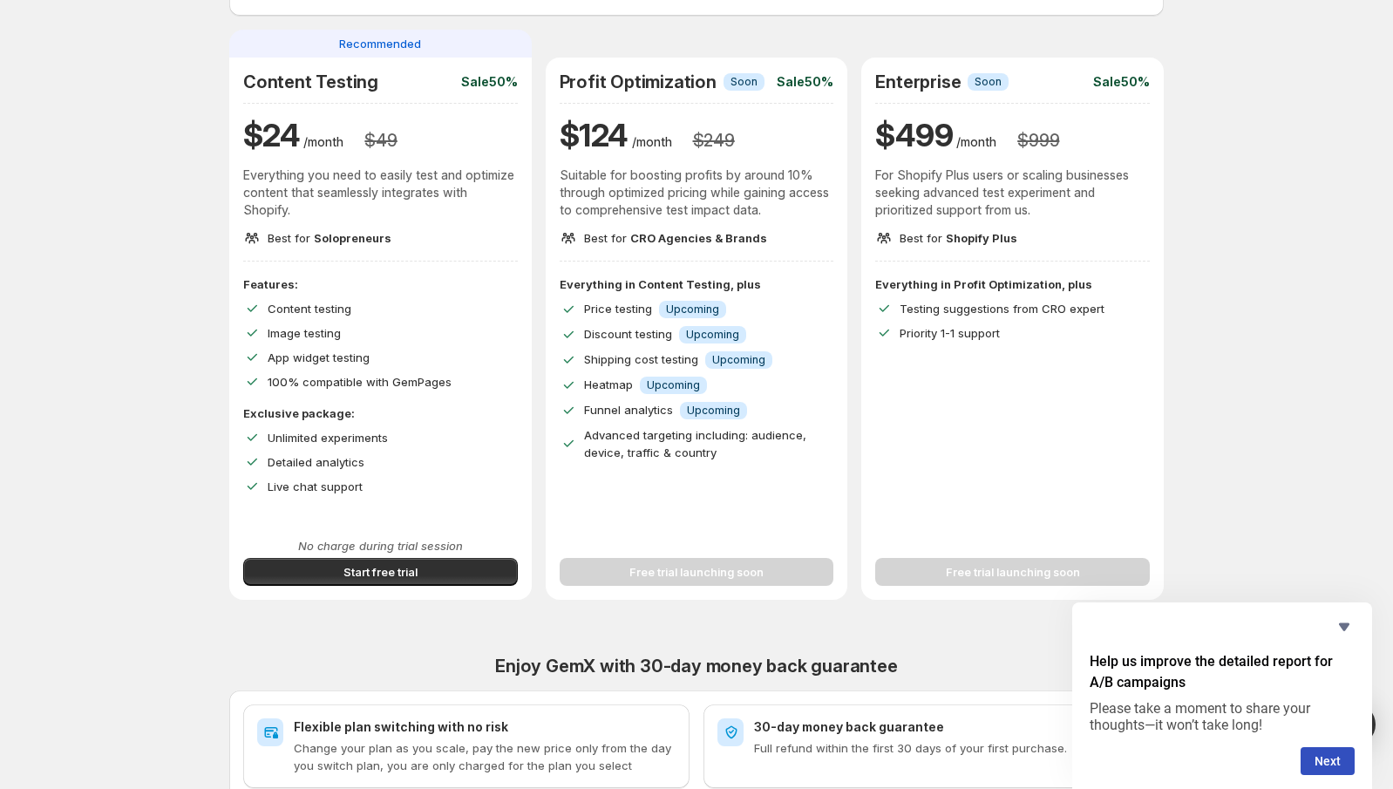 The height and width of the screenshot is (789, 1393). Describe the element at coordinates (380, 193) in the screenshot. I see `p: Everything you need to easily test and optimize content that seamlessly integrates with Shopify.` at that location.